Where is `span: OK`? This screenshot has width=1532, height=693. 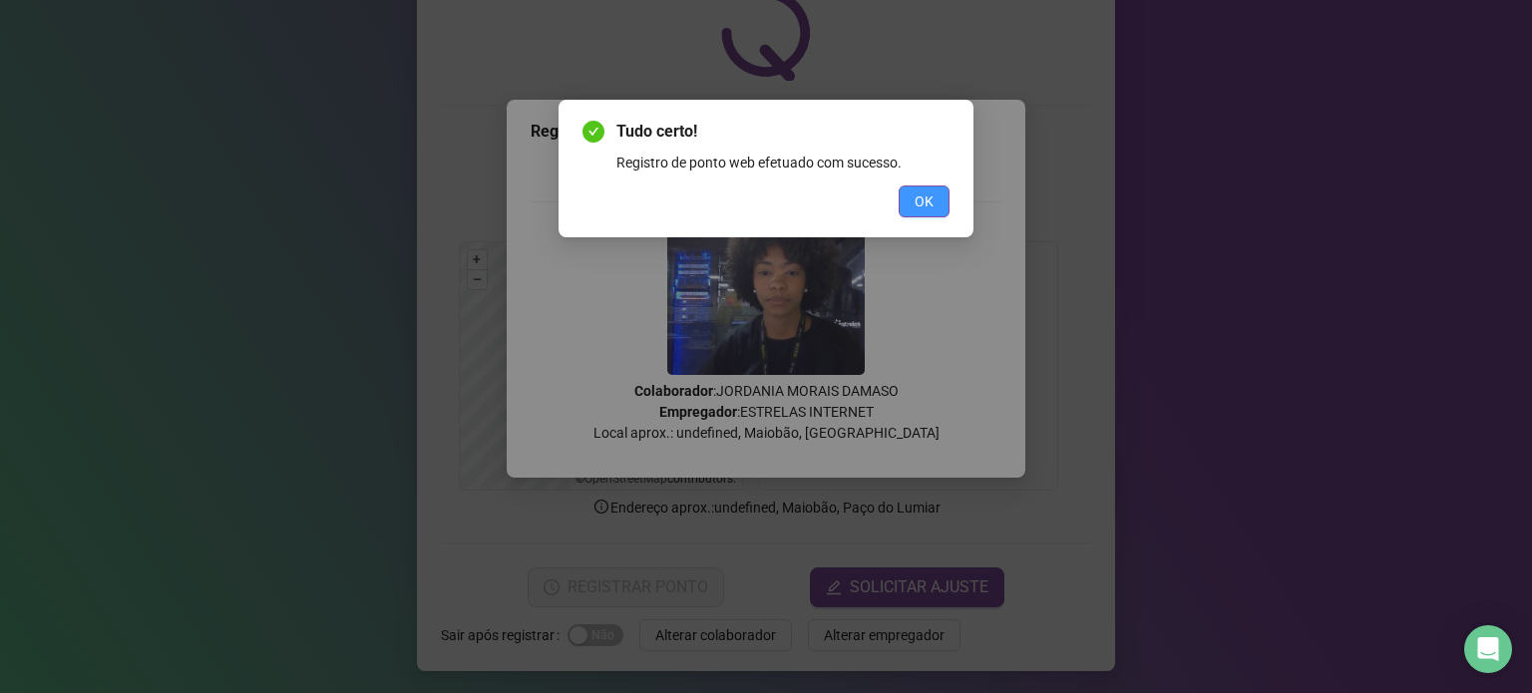
span: OK is located at coordinates (923, 201).